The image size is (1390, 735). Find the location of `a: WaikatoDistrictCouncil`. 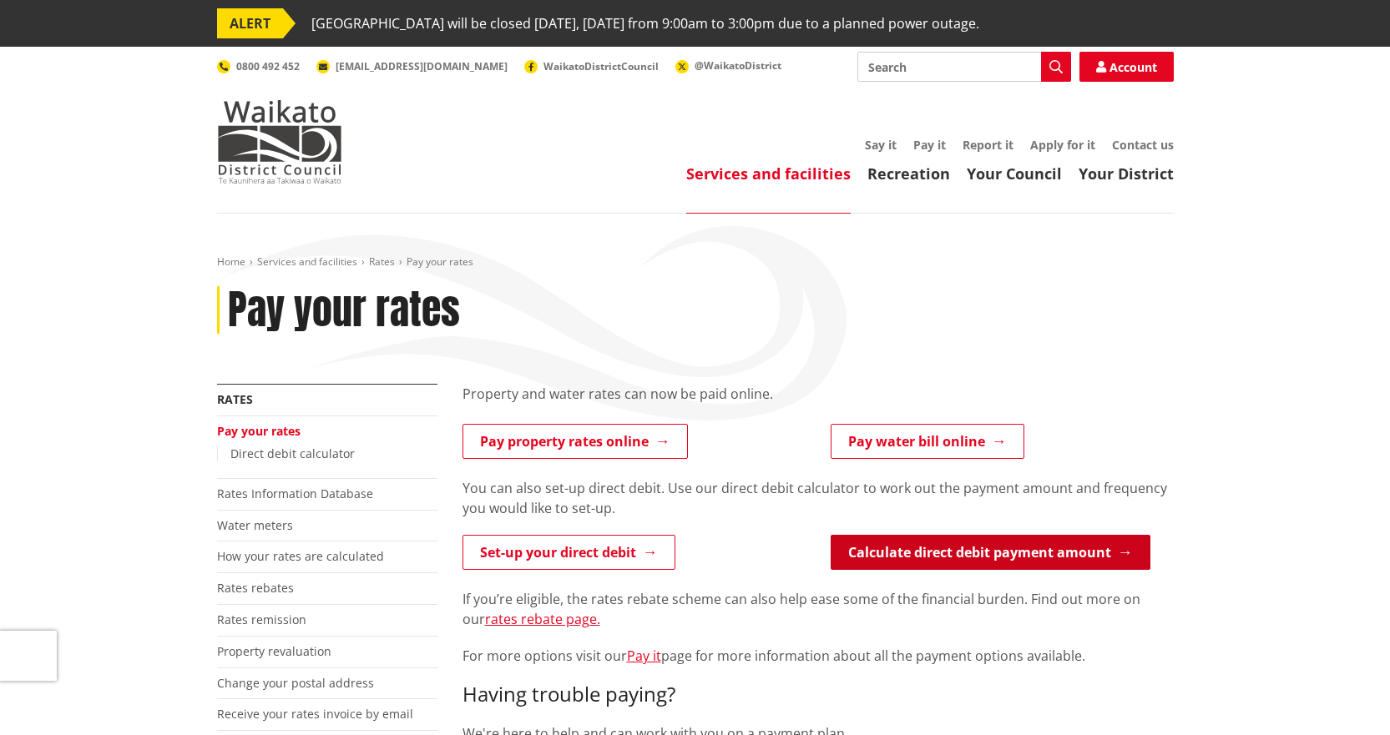

a: WaikatoDistrictCouncil is located at coordinates (591, 66).